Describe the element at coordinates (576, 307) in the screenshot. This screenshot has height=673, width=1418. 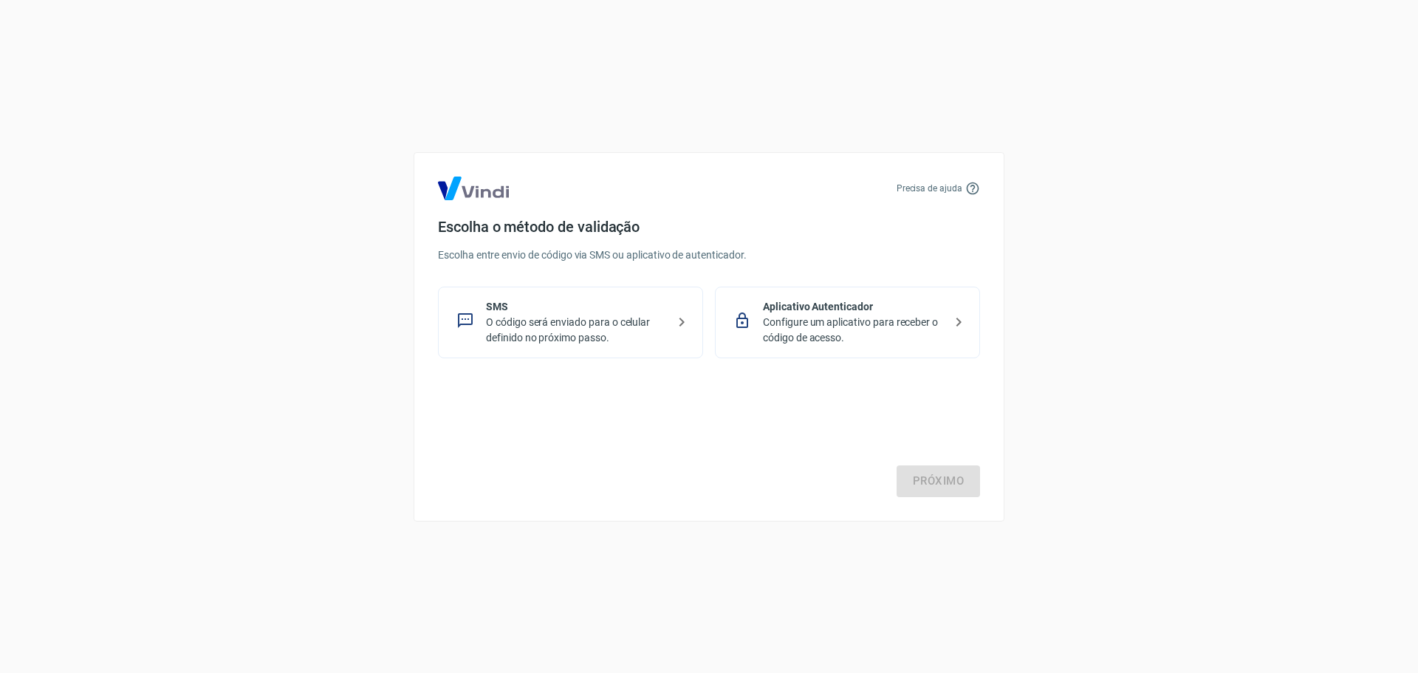
I see `p: SMS` at that location.